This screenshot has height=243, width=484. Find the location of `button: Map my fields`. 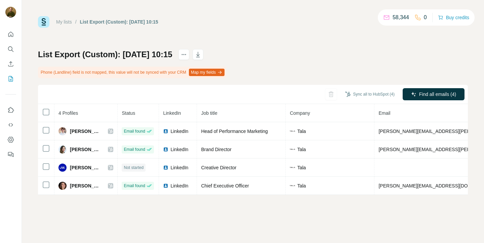

button: Map my fields is located at coordinates (207, 72).